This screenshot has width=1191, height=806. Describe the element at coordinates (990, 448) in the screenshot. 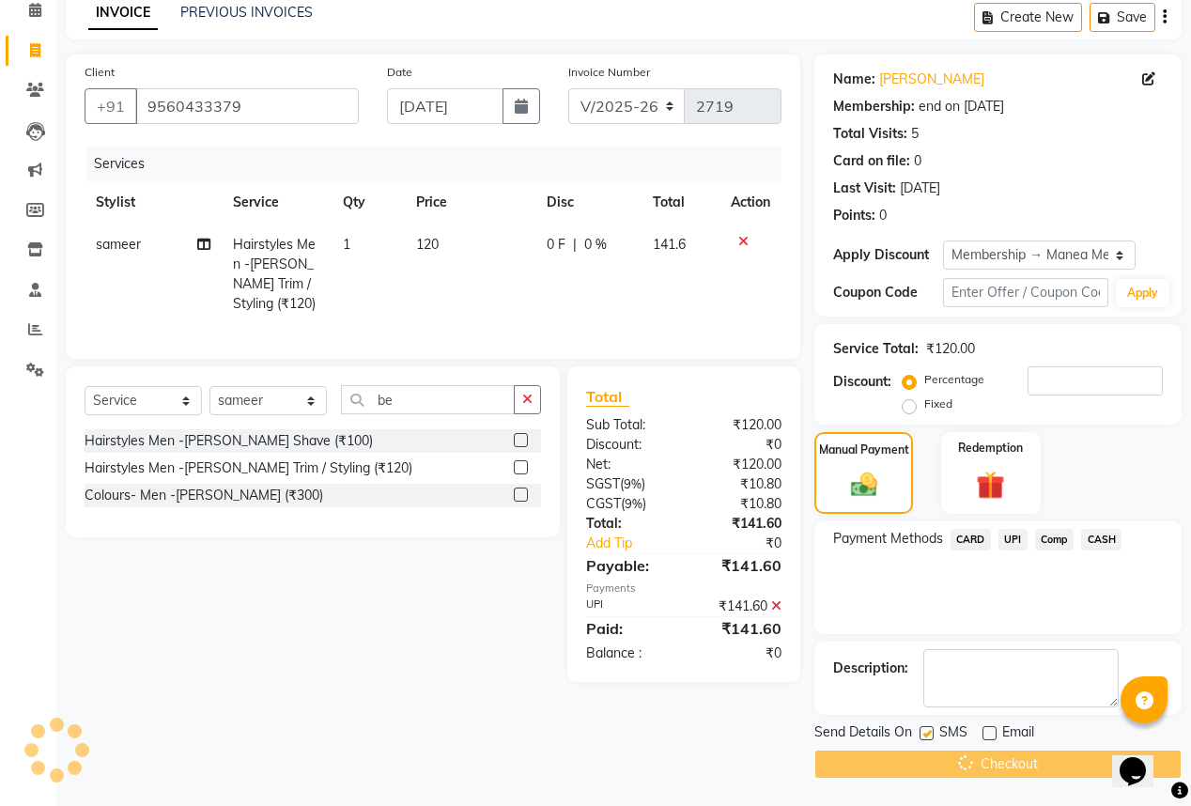

I see `label: Redemption` at that location.